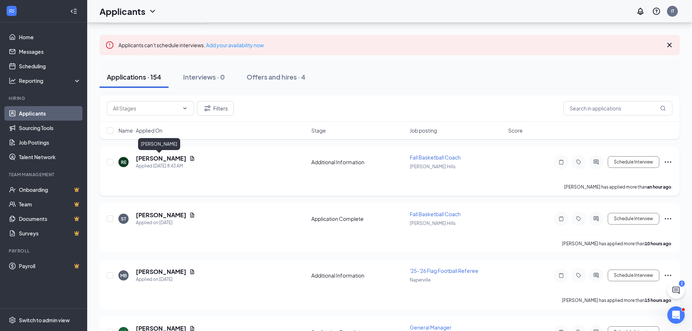 The height and width of the screenshot is (331, 692). What do you see at coordinates (204, 77) in the screenshot?
I see `div: Interviews · 0` at bounding box center [204, 77].